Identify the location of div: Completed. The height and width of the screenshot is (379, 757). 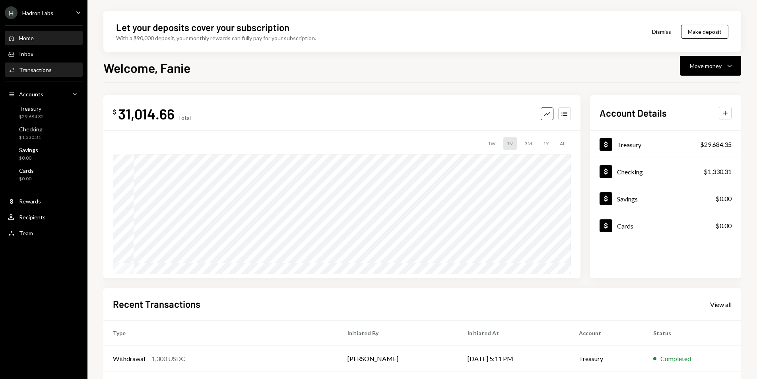
(676, 358).